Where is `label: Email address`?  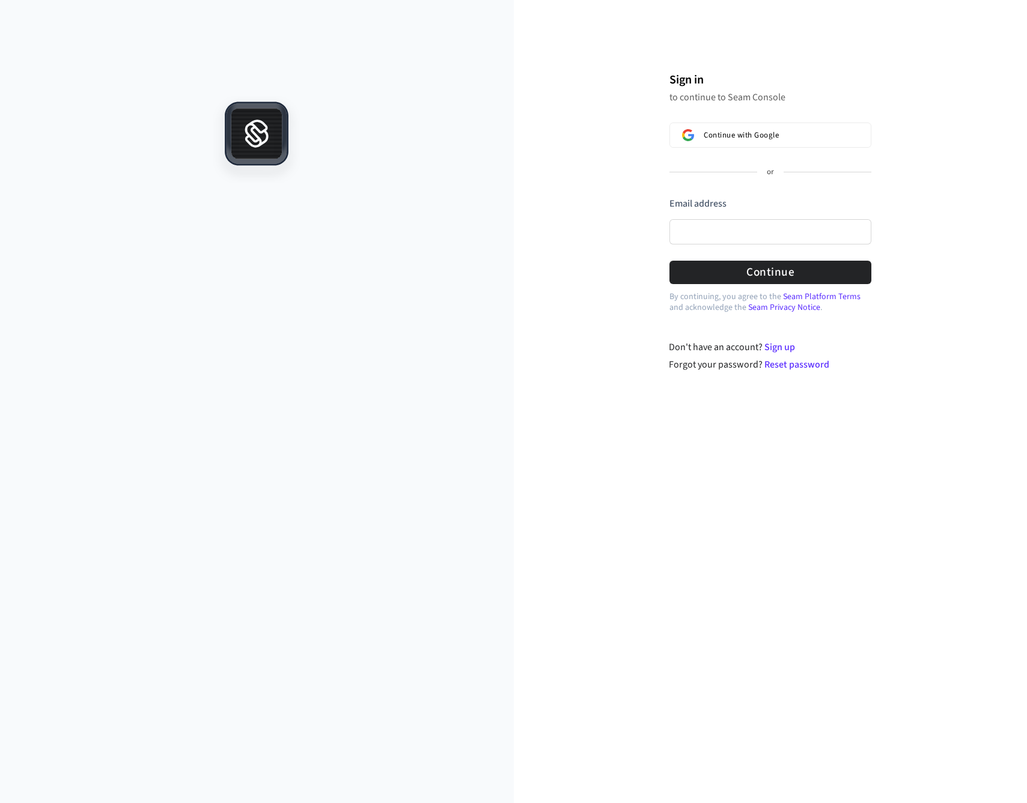
label: Email address is located at coordinates (697, 204).